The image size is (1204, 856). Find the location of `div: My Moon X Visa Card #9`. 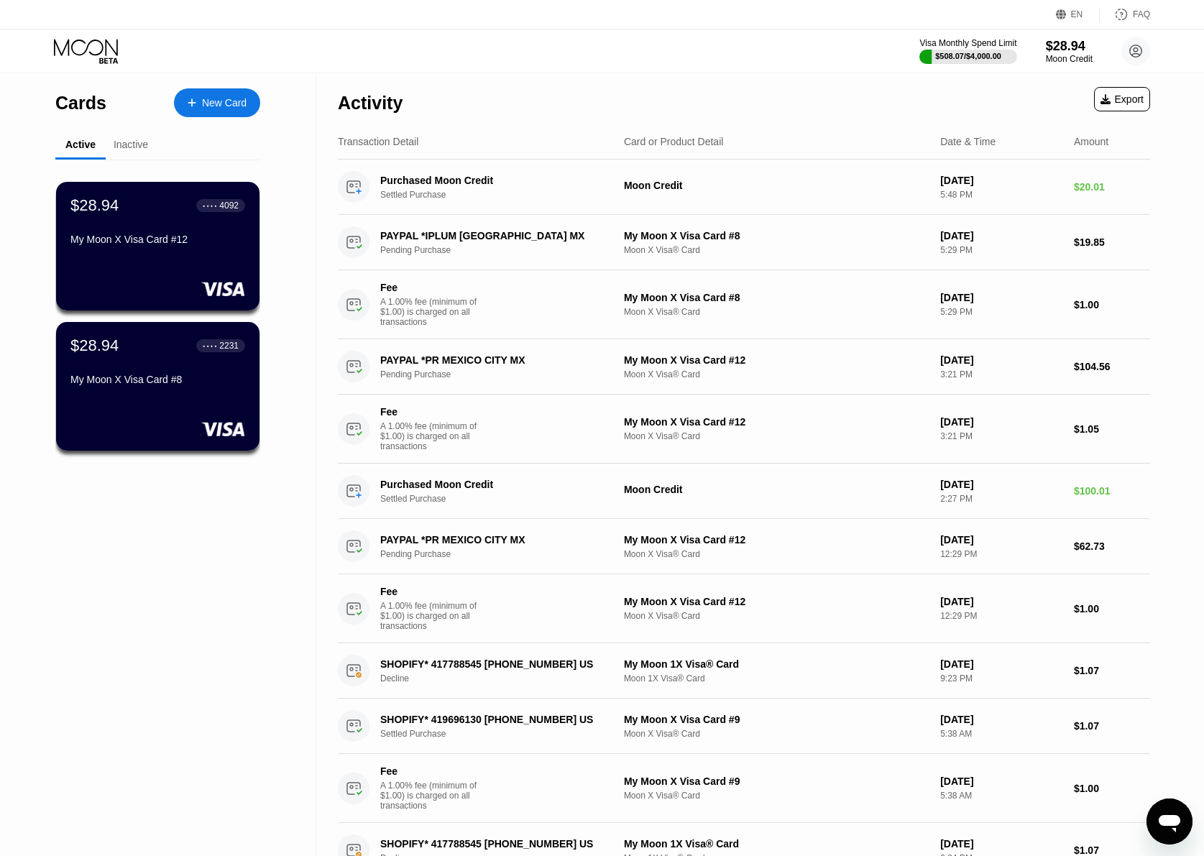

div: My Moon X Visa Card #9 is located at coordinates (776, 781).